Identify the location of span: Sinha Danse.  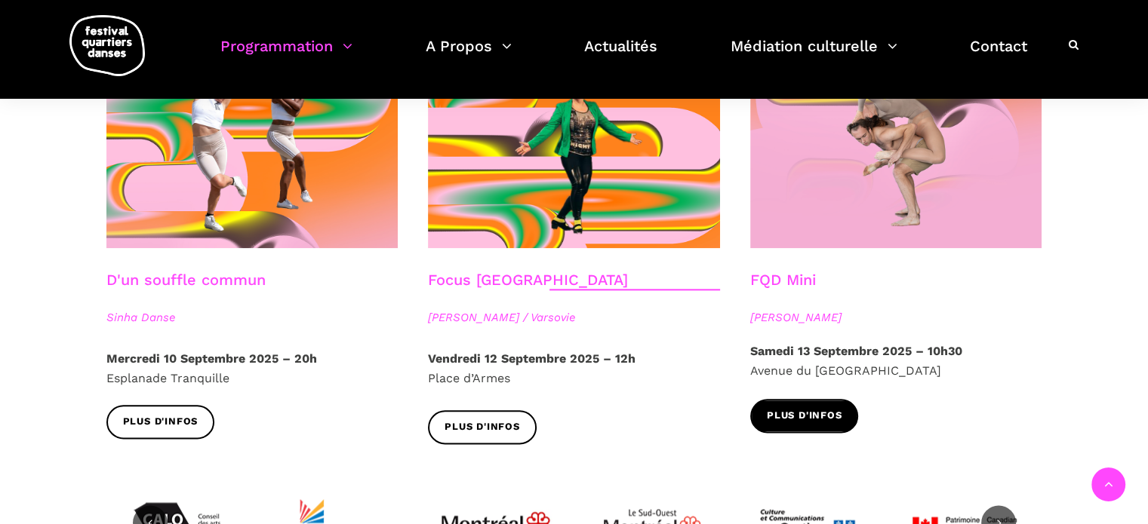
(252, 318).